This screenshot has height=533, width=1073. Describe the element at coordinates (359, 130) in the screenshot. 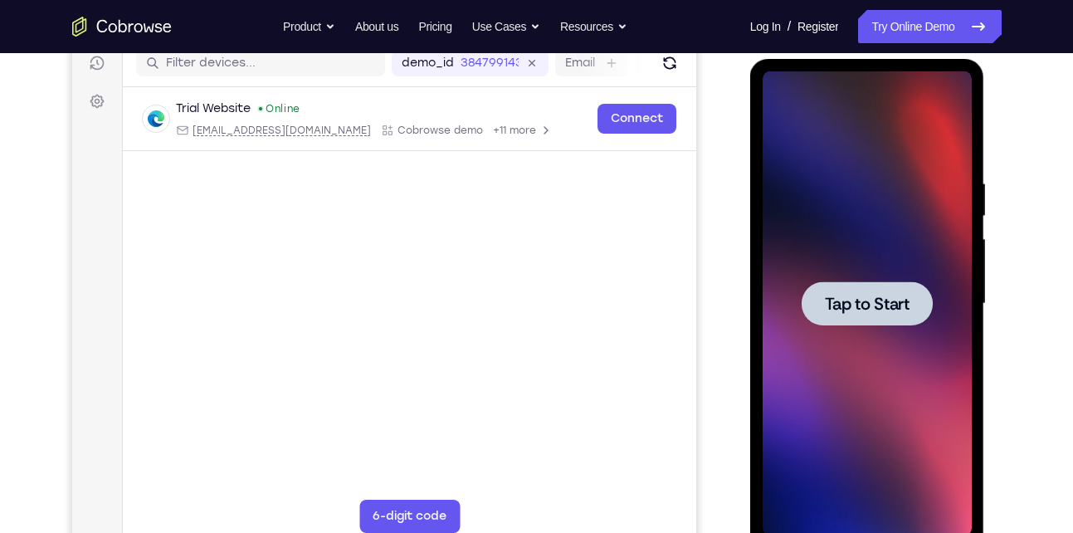

I see `div: App` at that location.